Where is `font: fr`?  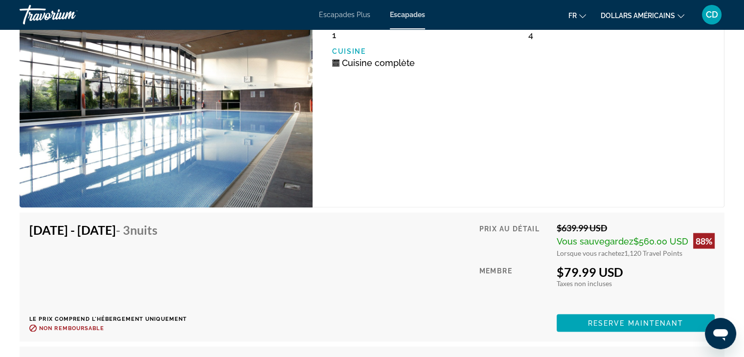
font: fr is located at coordinates (572, 16).